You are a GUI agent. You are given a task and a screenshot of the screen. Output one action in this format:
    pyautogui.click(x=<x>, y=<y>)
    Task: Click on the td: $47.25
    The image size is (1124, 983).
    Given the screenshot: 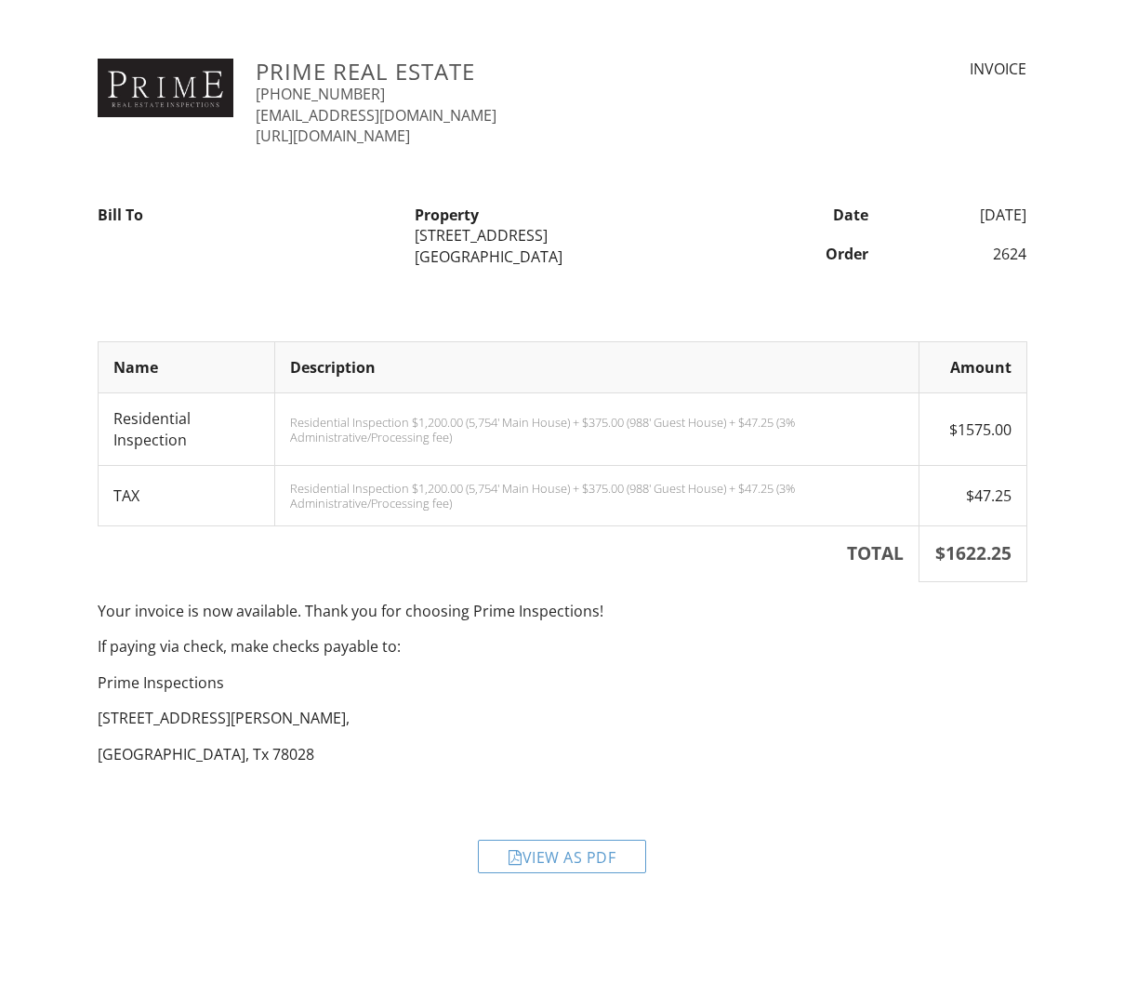 What is the action you would take?
    pyautogui.click(x=972, y=495)
    